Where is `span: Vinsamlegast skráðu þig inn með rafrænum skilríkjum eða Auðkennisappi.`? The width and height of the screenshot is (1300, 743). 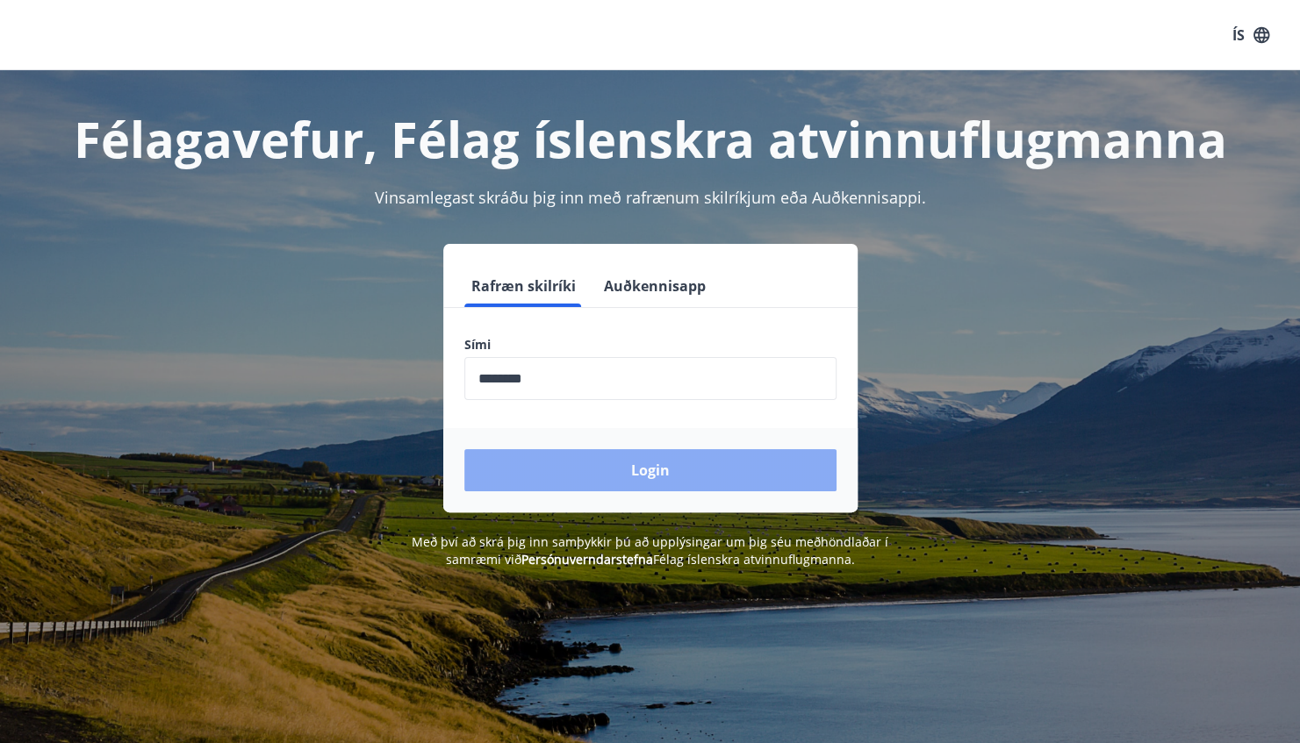 span: Vinsamlegast skráðu þig inn með rafrænum skilríkjum eða Auðkennisappi. is located at coordinates (650, 197).